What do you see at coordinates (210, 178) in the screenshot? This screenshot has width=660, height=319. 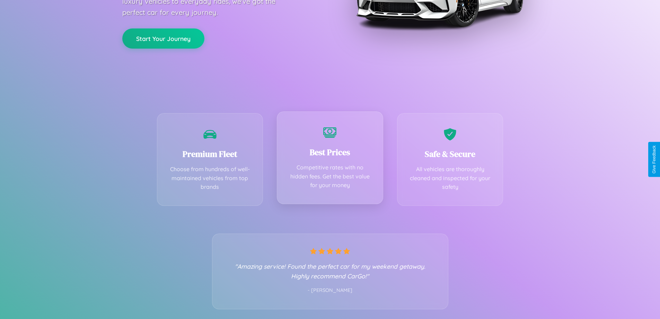 I see `p: Choose from hundreds of well-maintained vehicles from top brands` at bounding box center [210, 178].